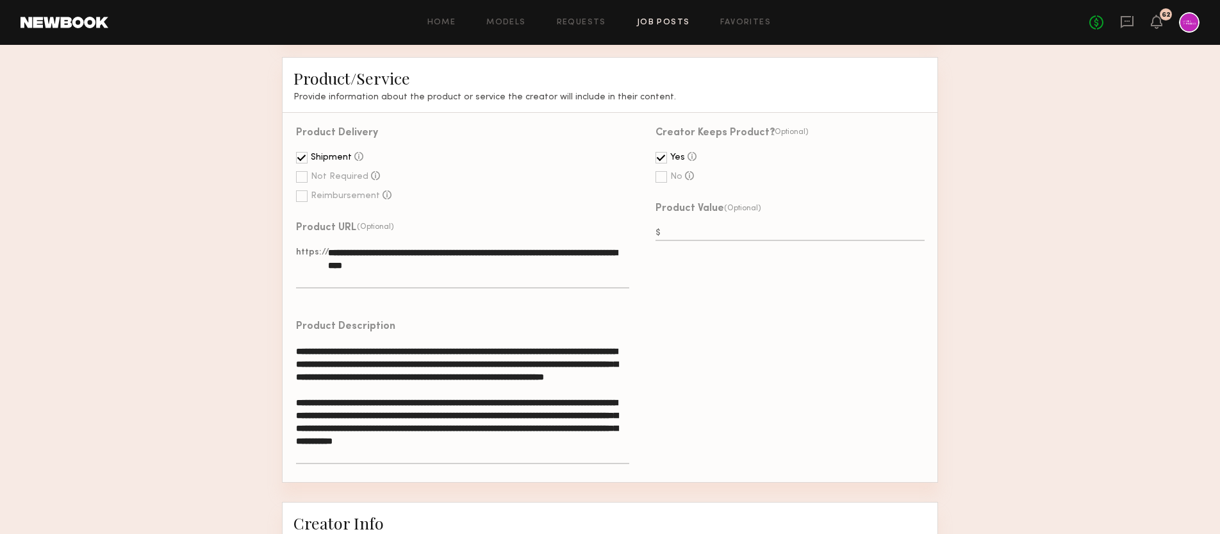 The width and height of the screenshot is (1220, 534). Describe the element at coordinates (676, 177) in the screenshot. I see `div: No` at that location.